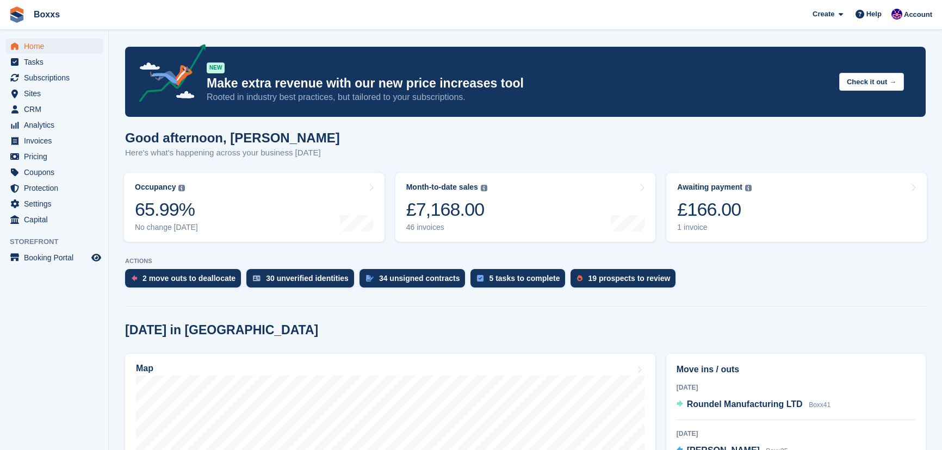  Describe the element at coordinates (824, 14) in the screenshot. I see `span: Create` at that location.